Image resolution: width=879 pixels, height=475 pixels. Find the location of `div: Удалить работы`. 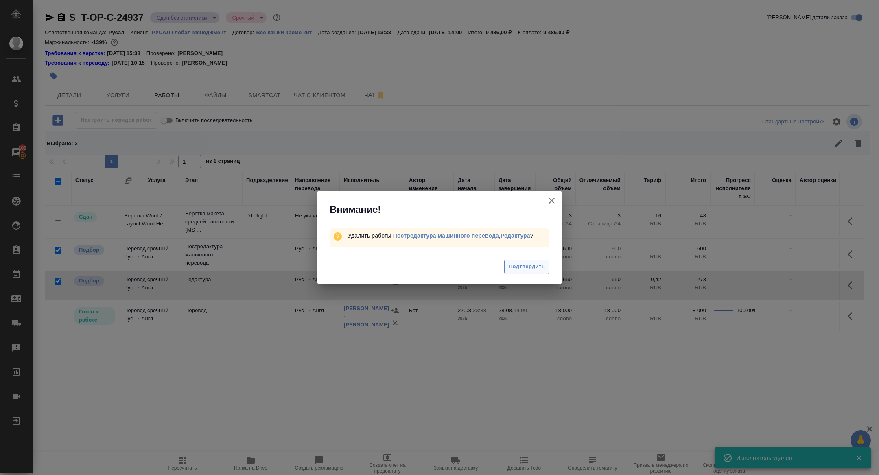

div: Удалить работы is located at coordinates (449, 236).